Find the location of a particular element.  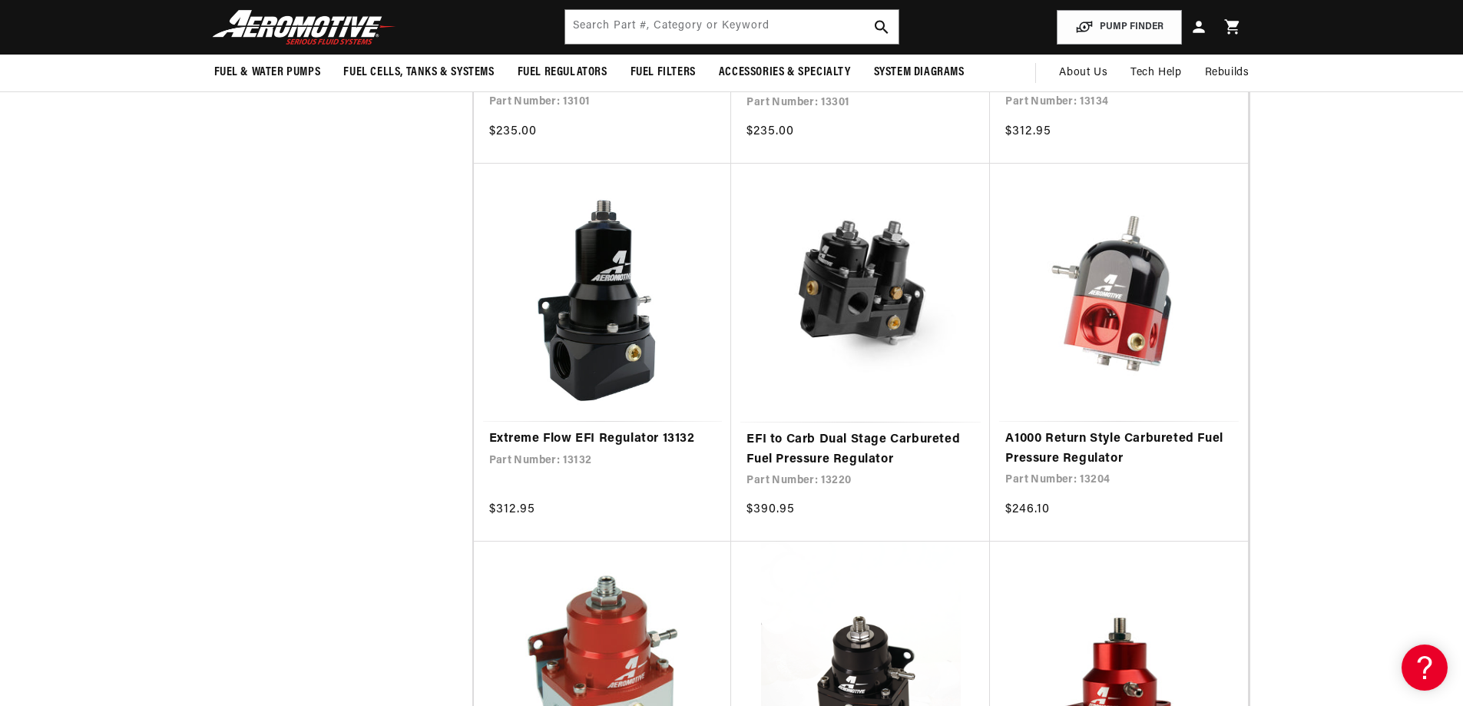

span: Accessories & Specialty is located at coordinates (785, 72).